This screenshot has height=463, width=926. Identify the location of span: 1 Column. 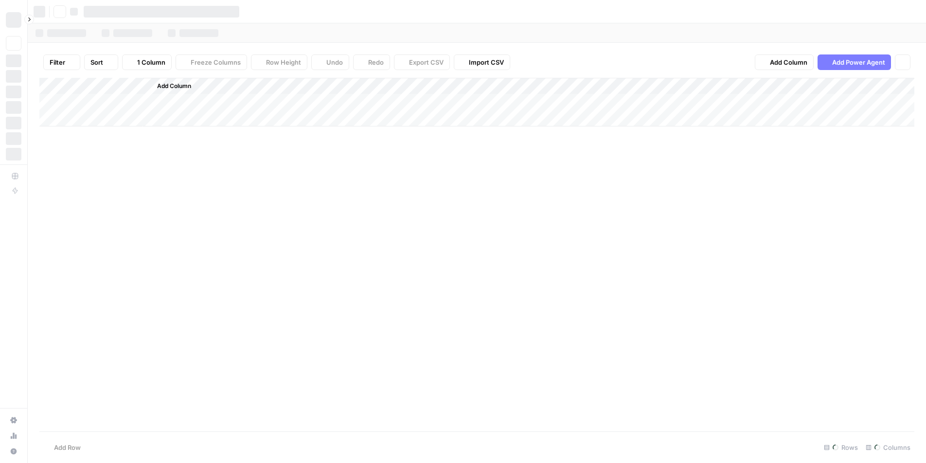
(151, 62).